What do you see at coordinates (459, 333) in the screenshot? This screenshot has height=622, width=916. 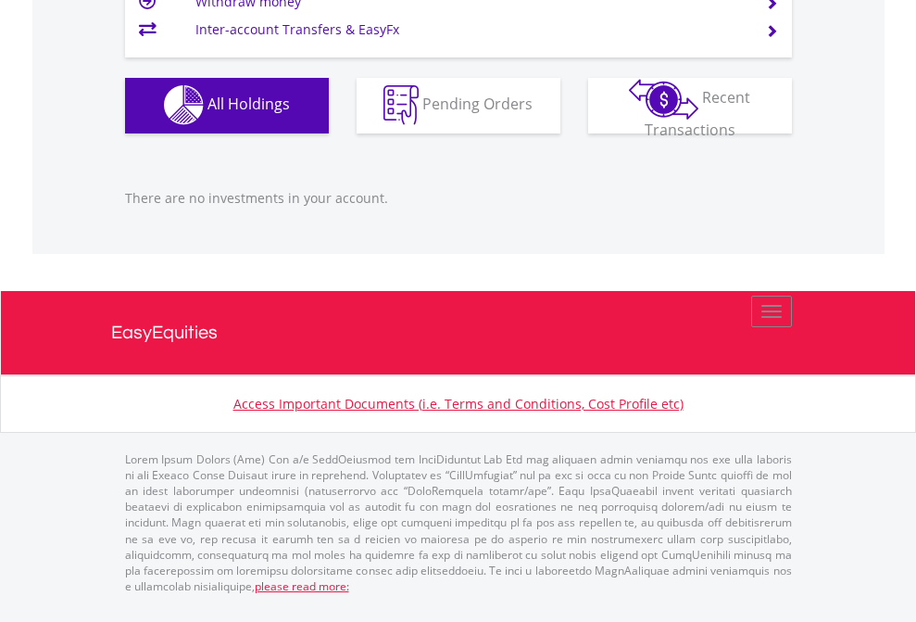 I see `div: EasyEquities` at bounding box center [459, 333].